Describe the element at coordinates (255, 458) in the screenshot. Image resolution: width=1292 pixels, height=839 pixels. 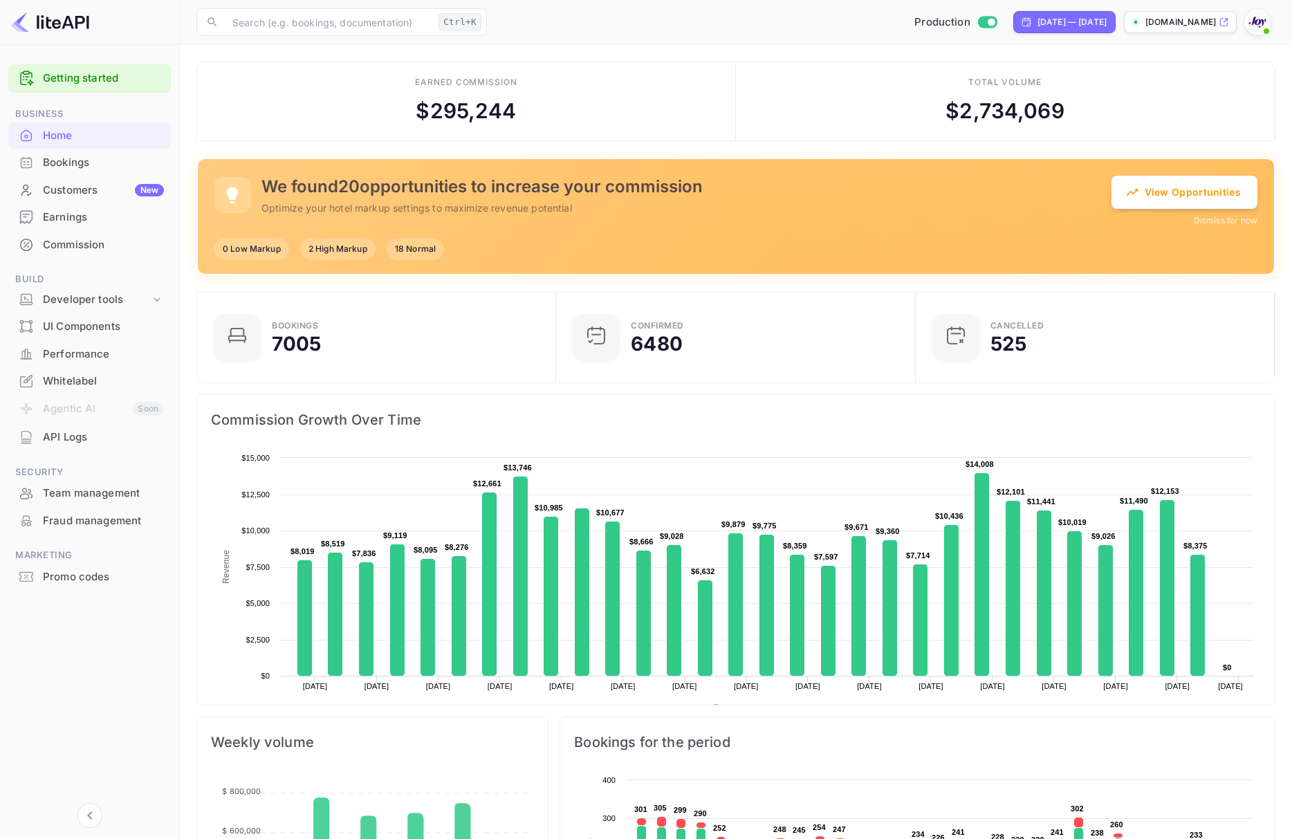
I see `text: $15,000` at that location.